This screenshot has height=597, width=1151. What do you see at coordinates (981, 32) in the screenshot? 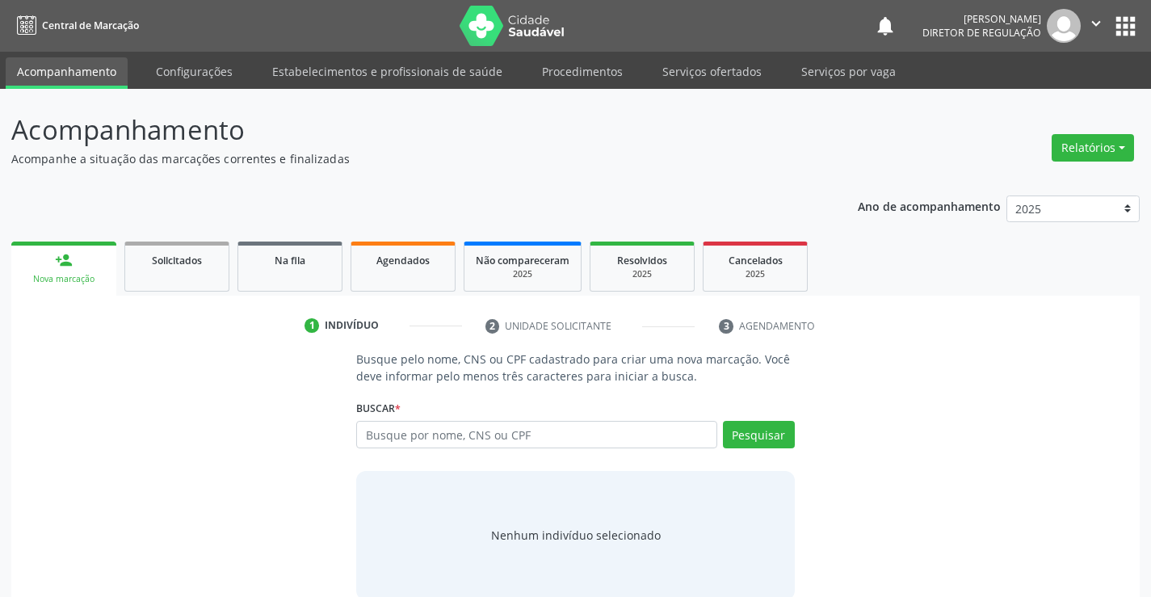
I see `span: Diretor de regulação` at bounding box center [981, 32].